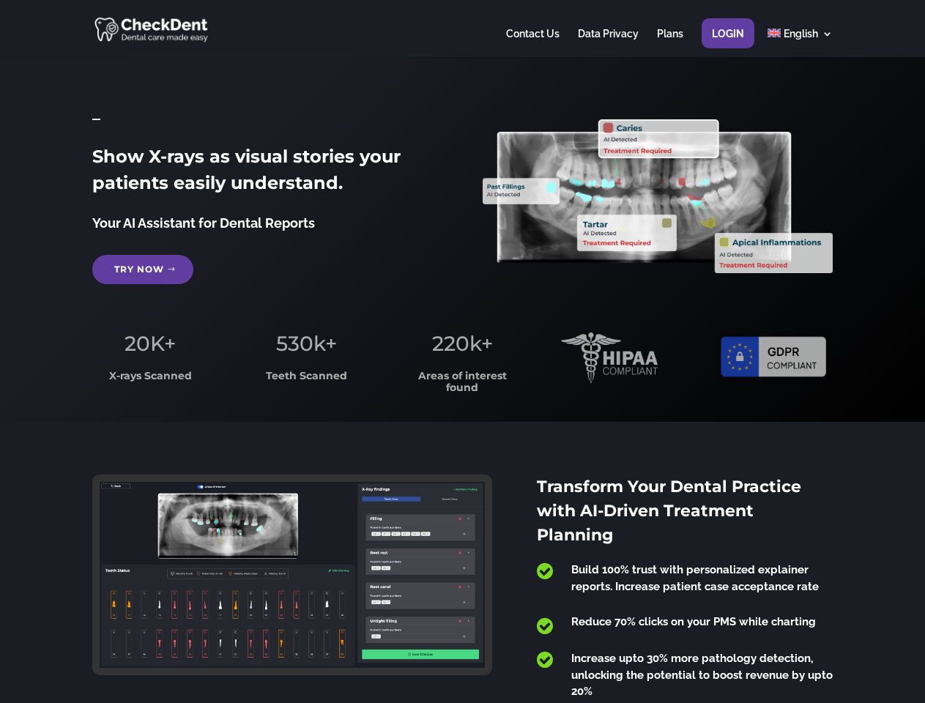 This screenshot has height=703, width=925. What do you see at coordinates (657, 196) in the screenshot?
I see `img: X_Ray_annotated` at bounding box center [657, 196].